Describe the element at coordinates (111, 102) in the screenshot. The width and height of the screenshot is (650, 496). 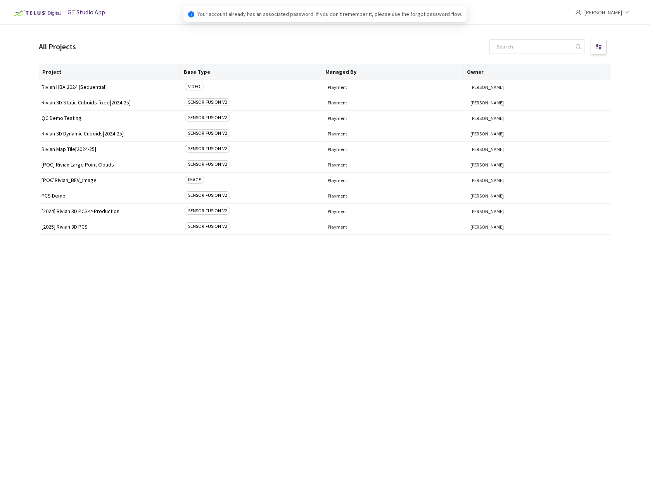
I see `span: Rivian 3D Static Cuboids fixed[2024-25]` at that location.